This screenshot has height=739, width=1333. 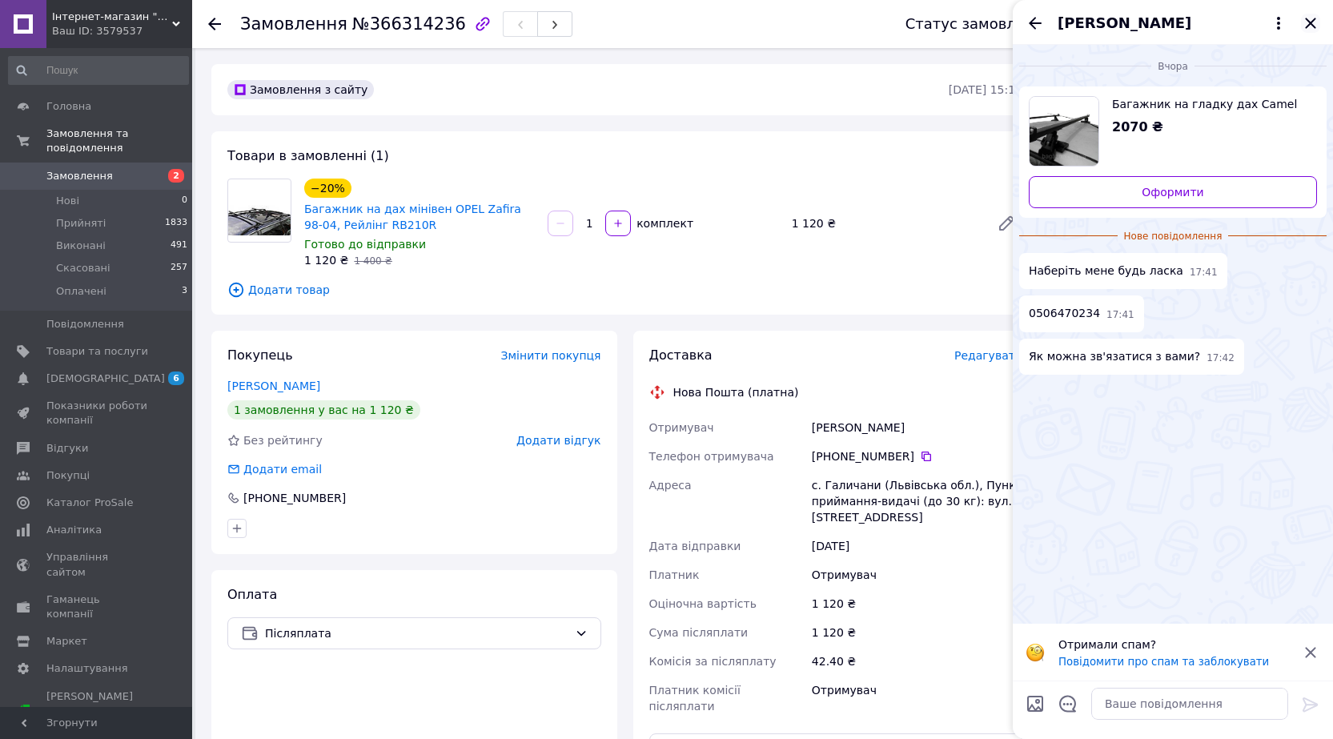 I want to click on span: Покупець, so click(x=260, y=355).